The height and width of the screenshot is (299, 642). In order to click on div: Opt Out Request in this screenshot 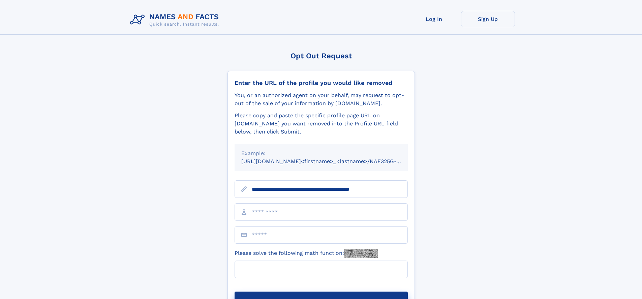, I will do `click(321, 56)`.